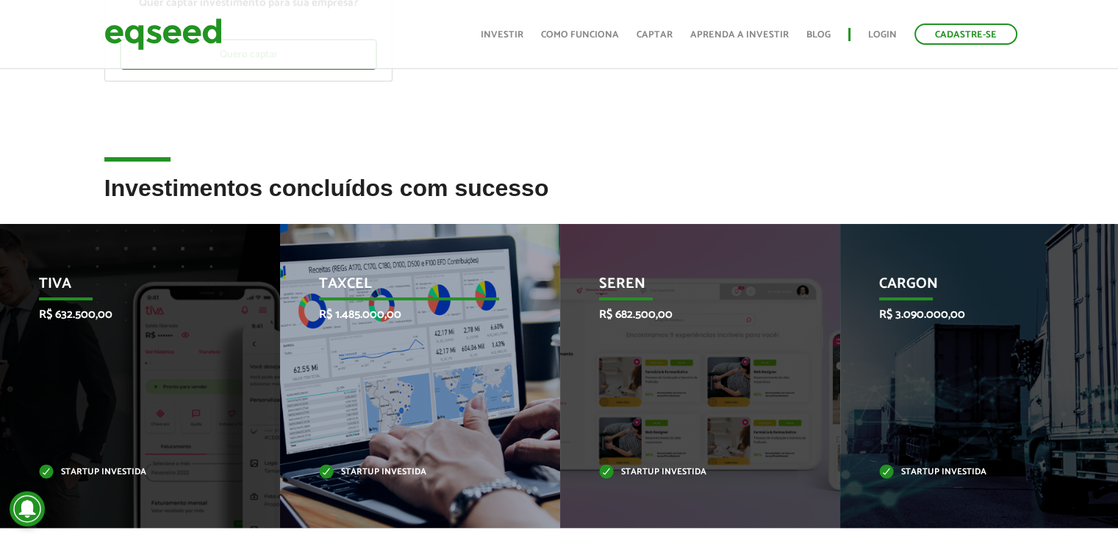  Describe the element at coordinates (559, 199) in the screenshot. I see `h2: Investimentos concluídos com sucesso` at that location.